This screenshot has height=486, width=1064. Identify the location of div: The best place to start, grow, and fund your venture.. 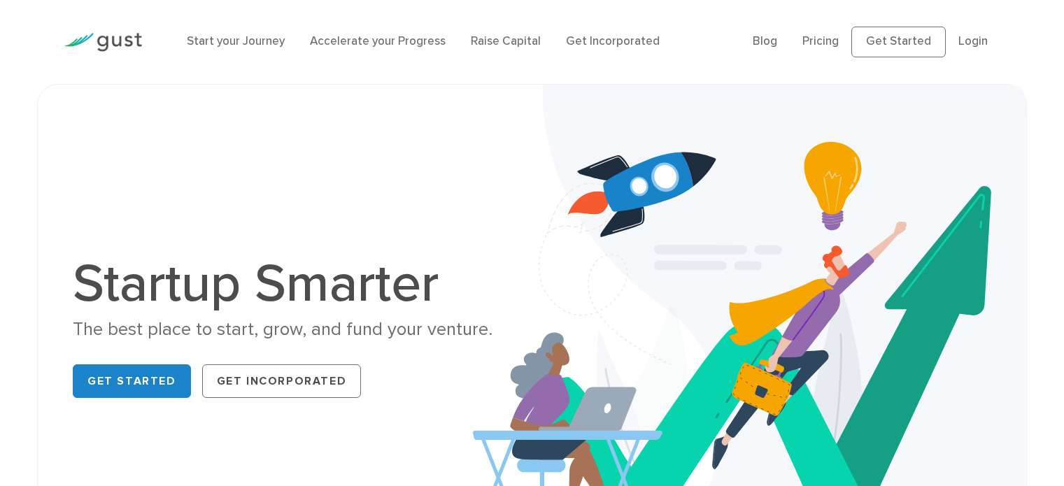
(296, 329).